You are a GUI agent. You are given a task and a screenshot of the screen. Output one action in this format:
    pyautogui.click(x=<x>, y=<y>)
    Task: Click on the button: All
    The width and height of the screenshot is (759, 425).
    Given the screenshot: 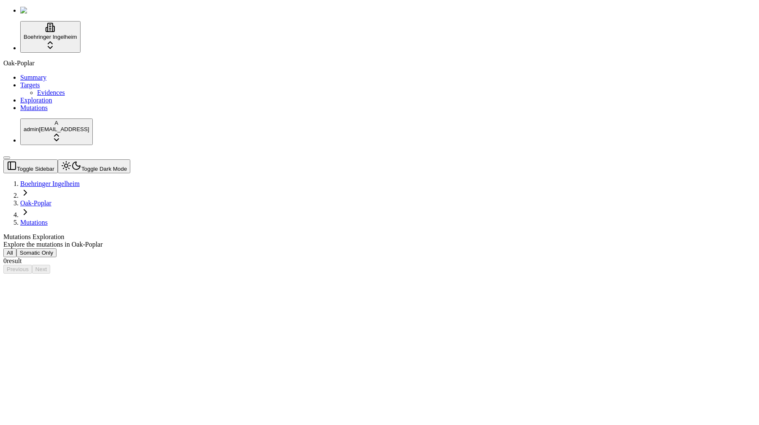 What is the action you would take?
    pyautogui.click(x=10, y=253)
    